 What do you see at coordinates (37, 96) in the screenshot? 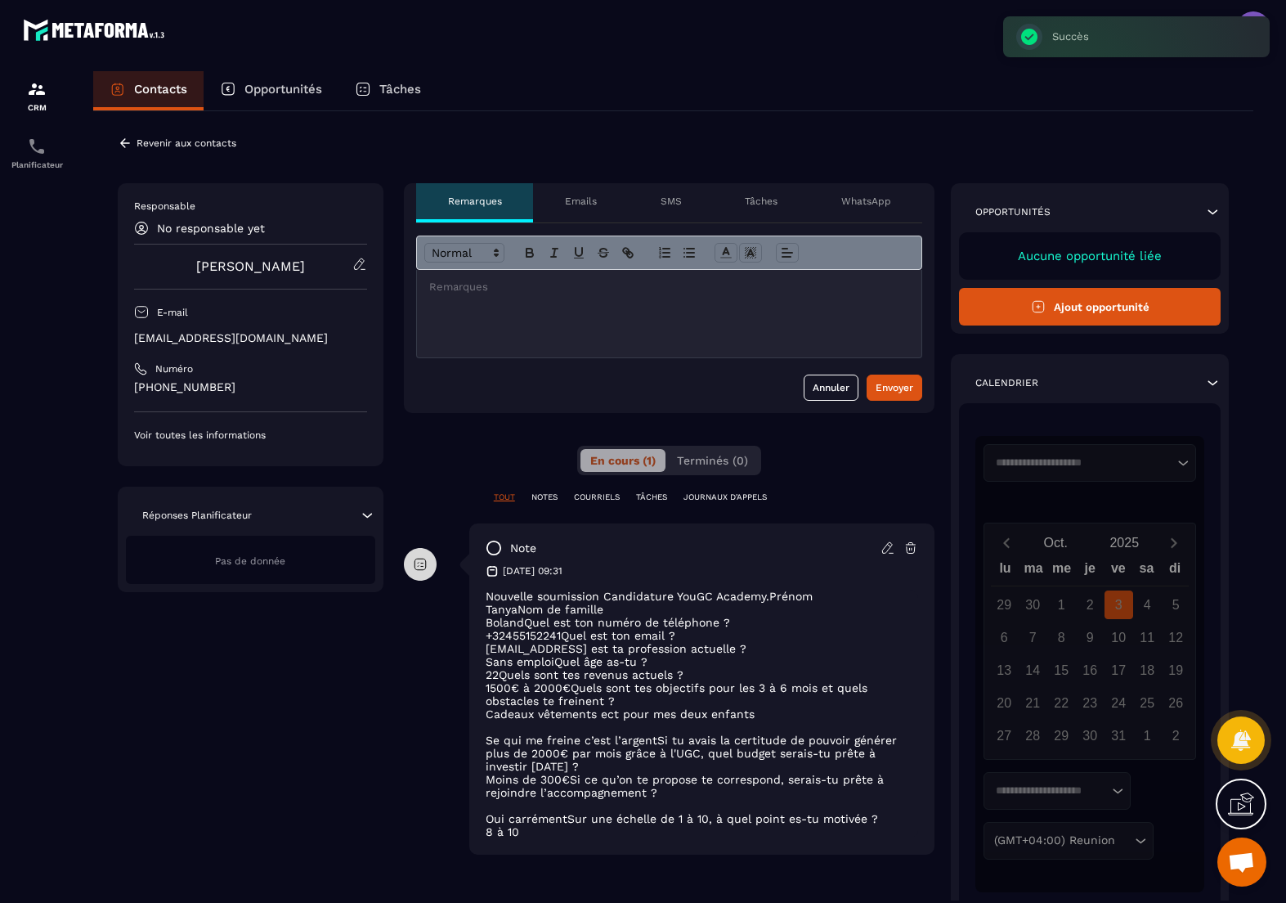
I see `a: formationformationCRM` at bounding box center [37, 96].